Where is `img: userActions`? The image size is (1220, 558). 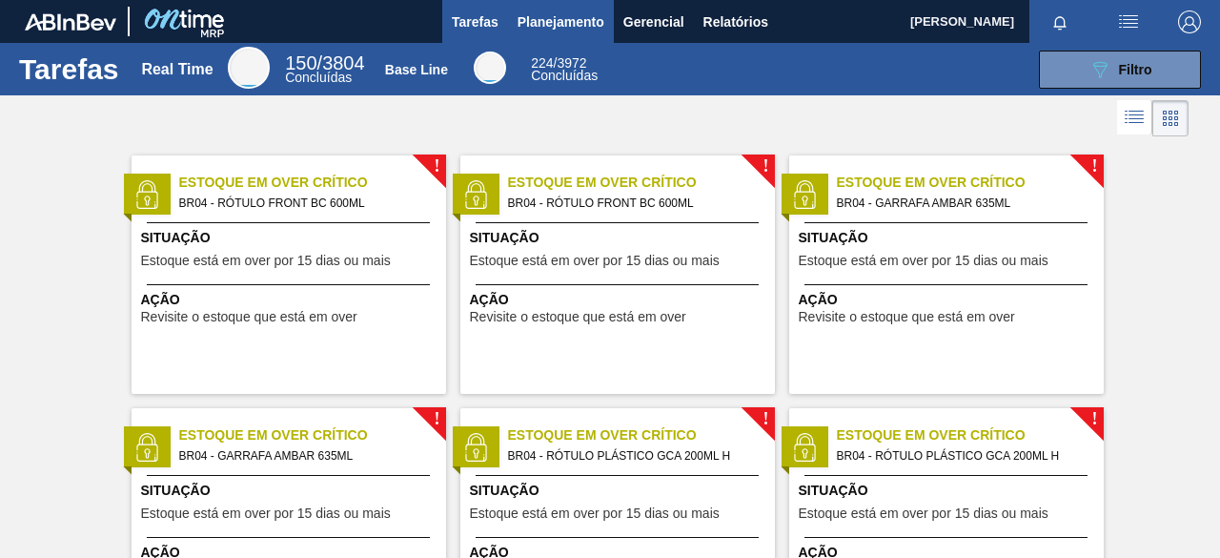
img: userActions is located at coordinates (1129, 22).